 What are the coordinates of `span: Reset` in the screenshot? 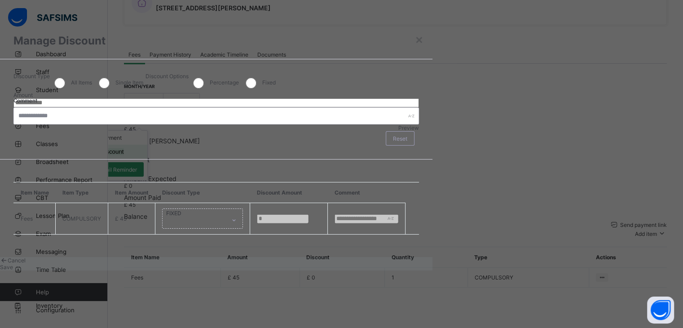 It's located at (400, 138).